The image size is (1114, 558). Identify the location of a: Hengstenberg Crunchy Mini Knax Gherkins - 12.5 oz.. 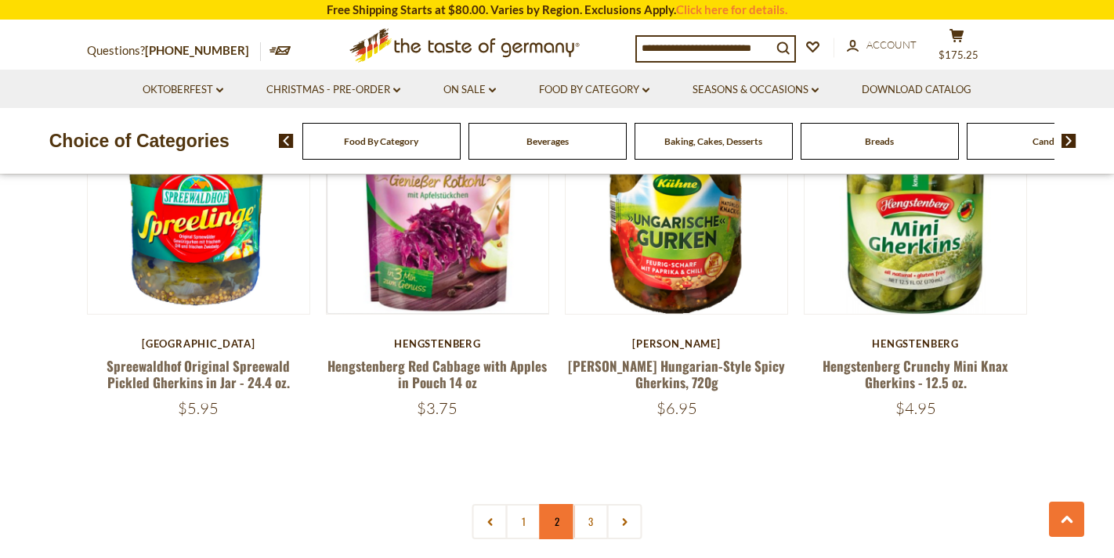
(915, 374).